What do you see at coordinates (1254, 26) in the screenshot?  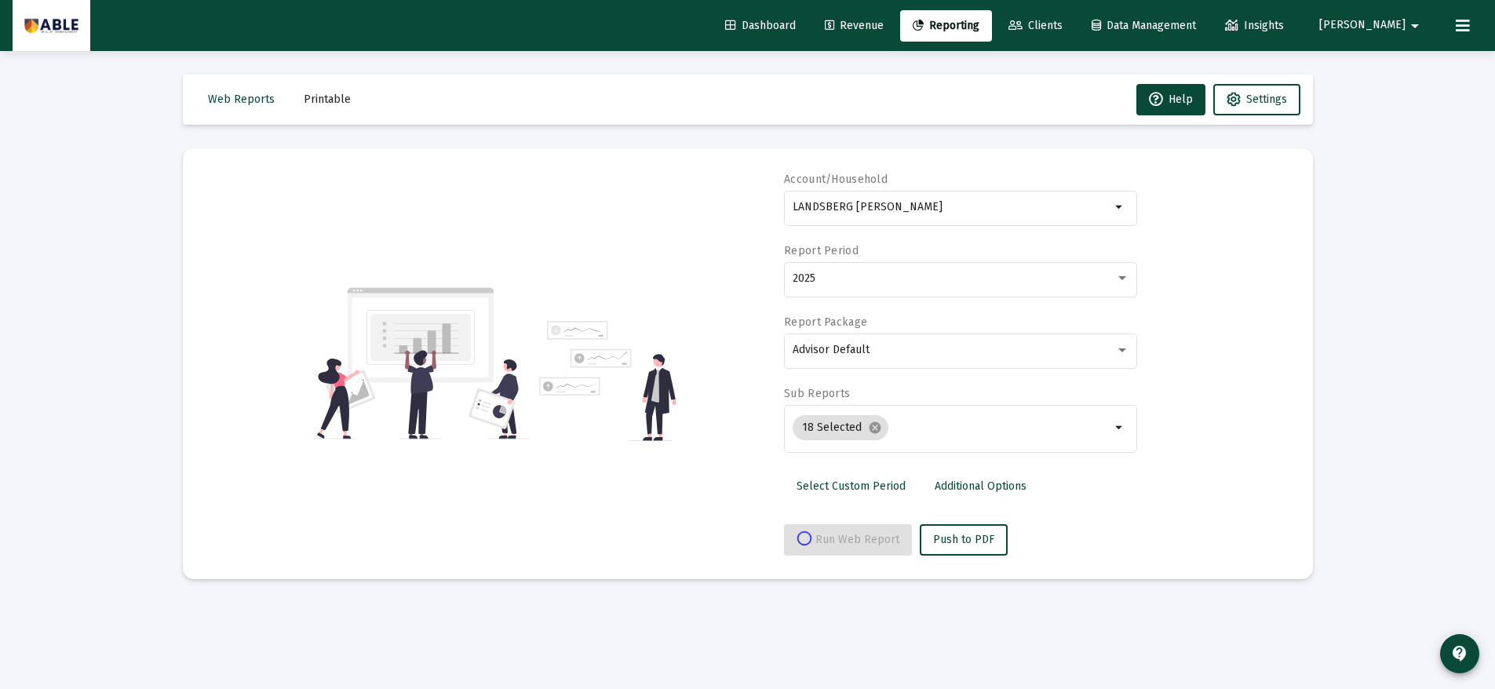 I see `a: Insights` at bounding box center [1254, 26].